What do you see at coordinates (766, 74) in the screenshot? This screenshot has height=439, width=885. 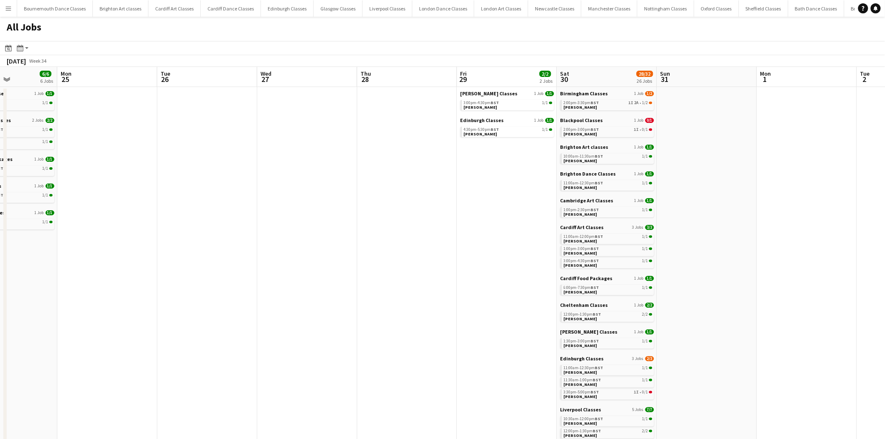 I see `span: Mon` at bounding box center [766, 74].